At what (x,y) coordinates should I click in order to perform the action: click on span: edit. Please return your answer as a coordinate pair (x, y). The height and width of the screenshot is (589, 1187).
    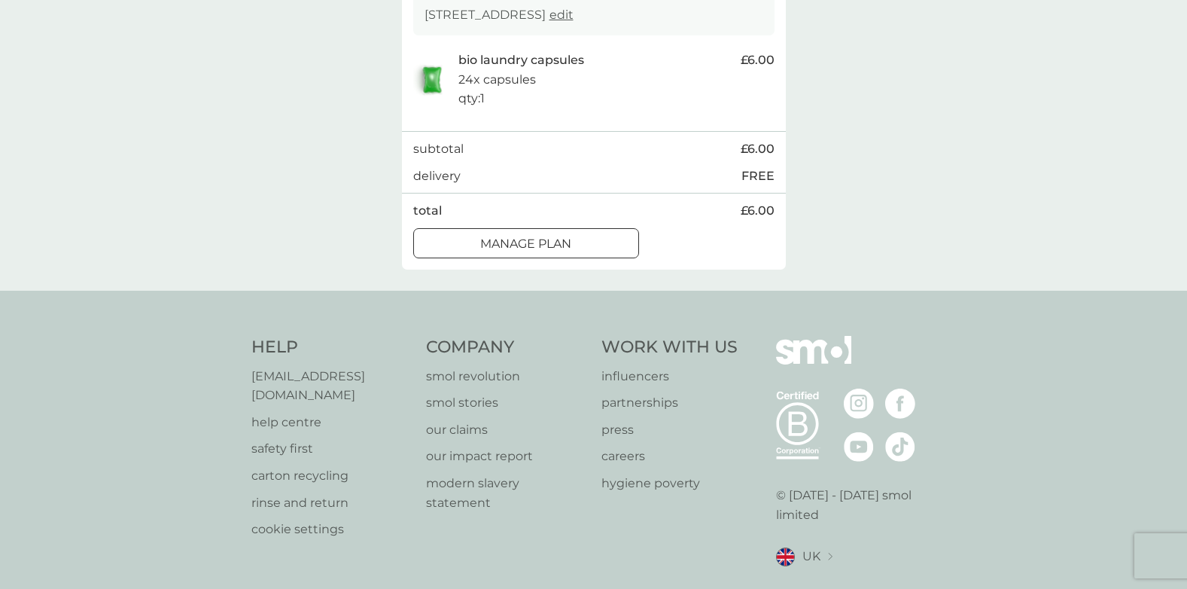
    Looking at the image, I should click on (562, 14).